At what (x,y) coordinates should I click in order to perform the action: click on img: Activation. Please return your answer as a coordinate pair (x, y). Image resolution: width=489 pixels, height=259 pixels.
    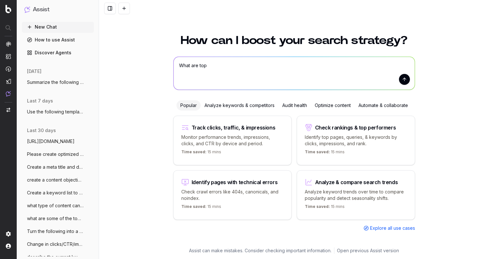
    Looking at the image, I should click on (8, 69).